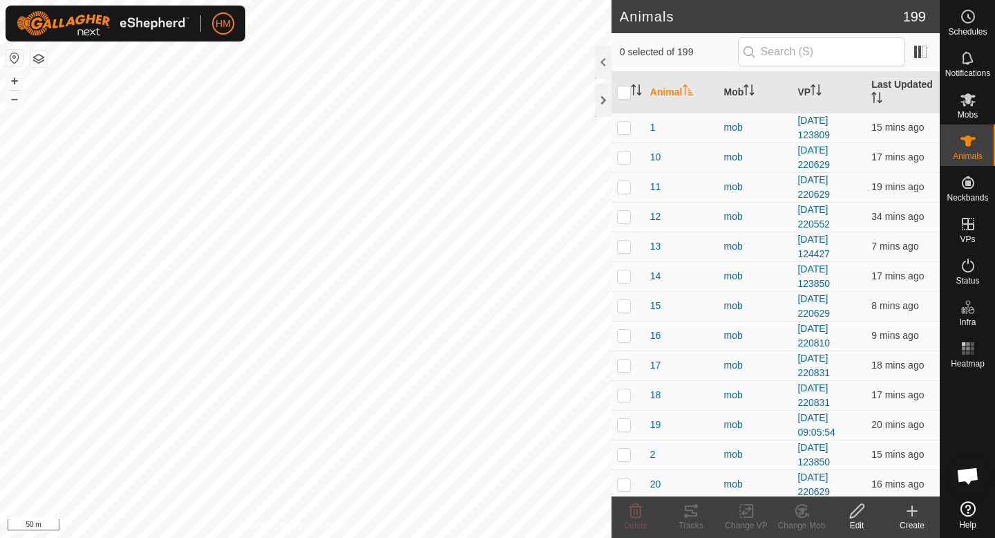  I want to click on div: Edit, so click(857, 525).